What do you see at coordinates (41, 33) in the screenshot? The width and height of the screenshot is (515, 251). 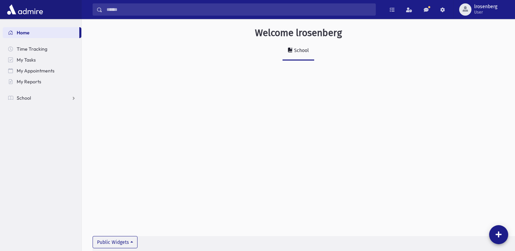 I see `a: Home` at bounding box center [41, 33].